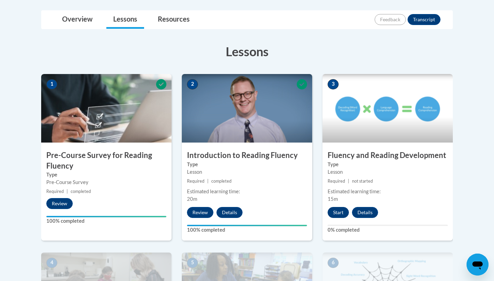 The width and height of the screenshot is (494, 281). What do you see at coordinates (424, 20) in the screenshot?
I see `button: Transcript` at bounding box center [424, 20].